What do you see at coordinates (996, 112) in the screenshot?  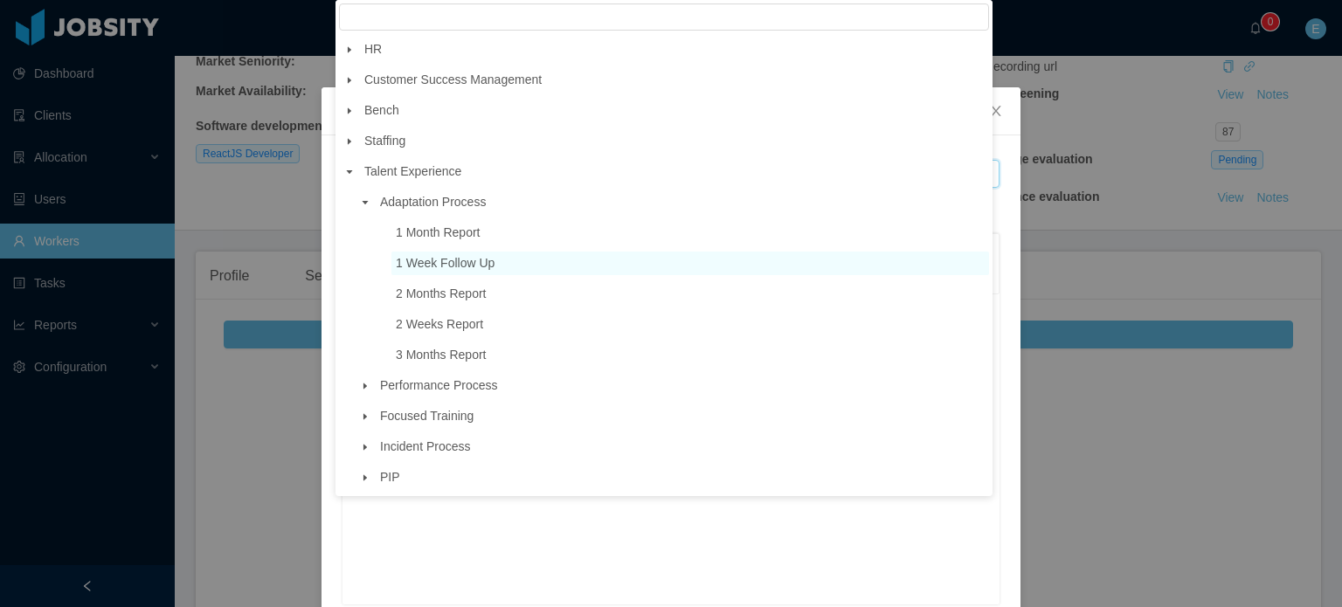 I see `button: Close` at bounding box center [996, 112].